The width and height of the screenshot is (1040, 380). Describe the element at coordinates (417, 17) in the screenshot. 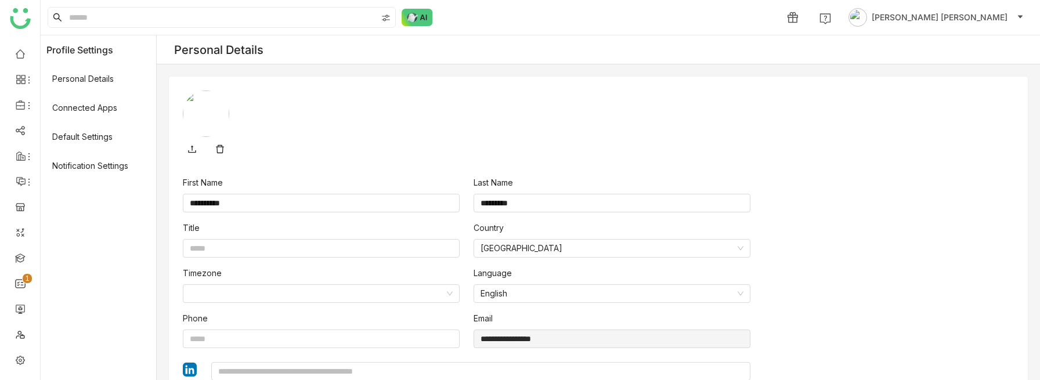

I see `img: ask-buddy-normal.svg` at that location.